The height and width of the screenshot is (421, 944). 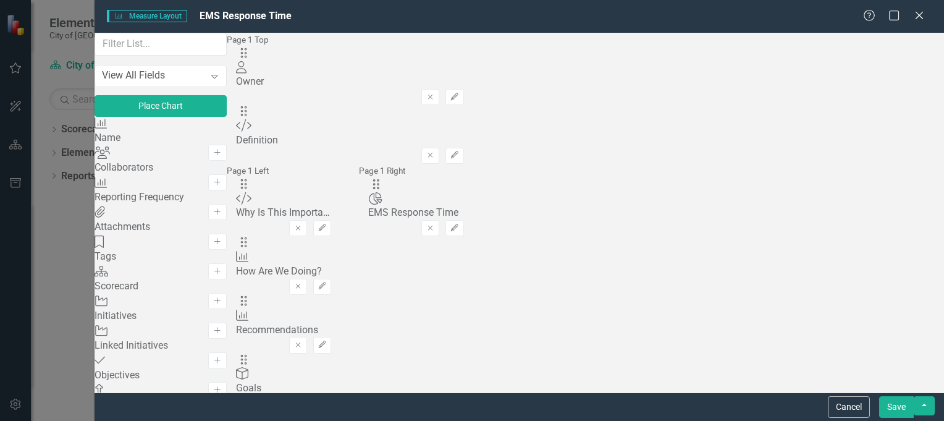 What do you see at coordinates (161, 345) in the screenshot?
I see `div: Linked Initiatives` at bounding box center [161, 345].